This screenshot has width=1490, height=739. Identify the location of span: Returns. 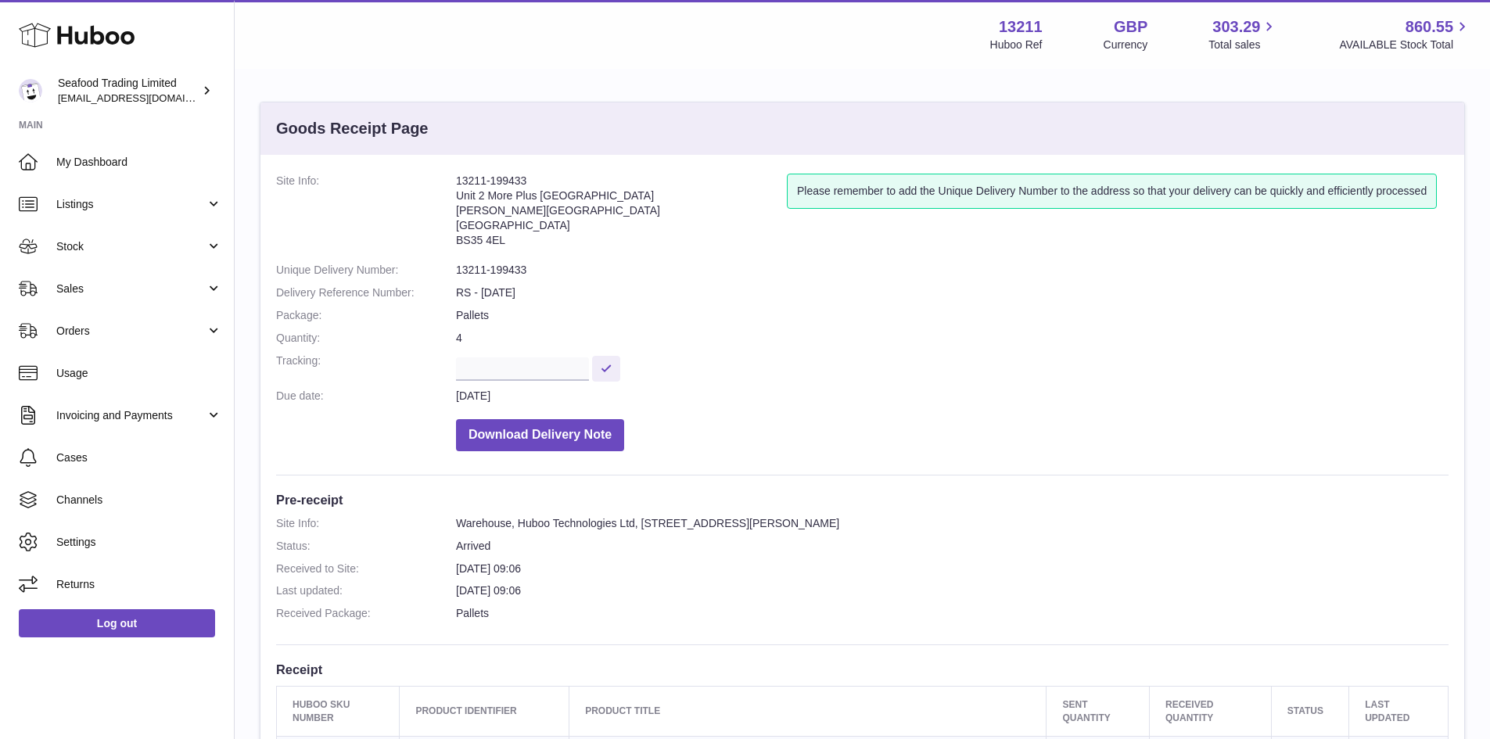
(139, 584).